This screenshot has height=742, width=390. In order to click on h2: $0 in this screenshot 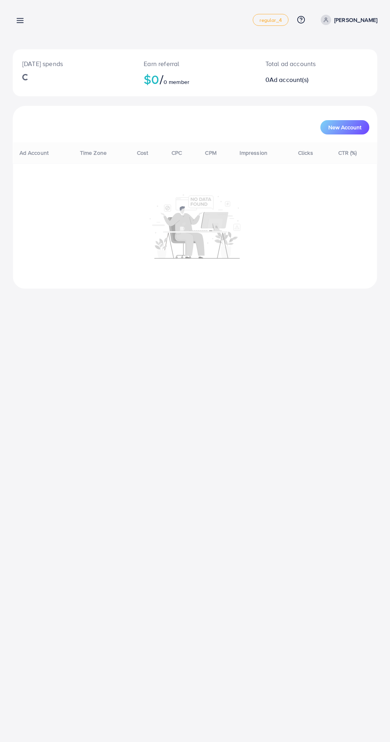, I will do `click(195, 79)`.